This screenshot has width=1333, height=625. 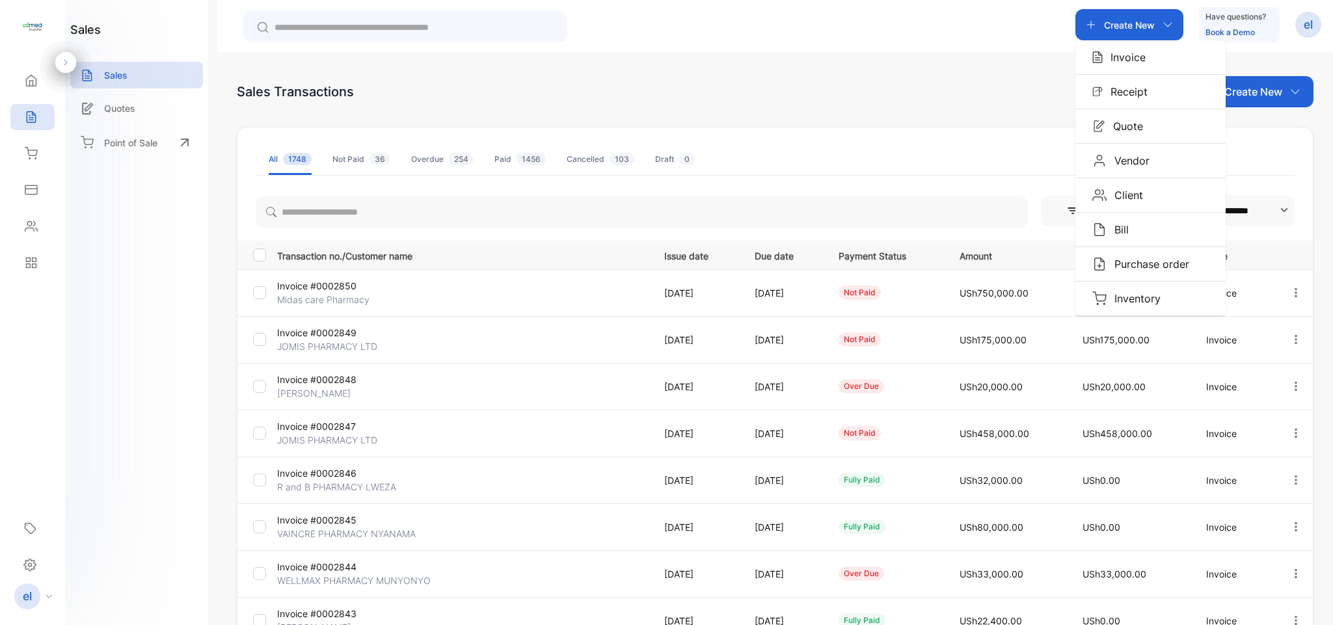 What do you see at coordinates (991, 527) in the screenshot?
I see `span: USh80,000.00` at bounding box center [991, 527].